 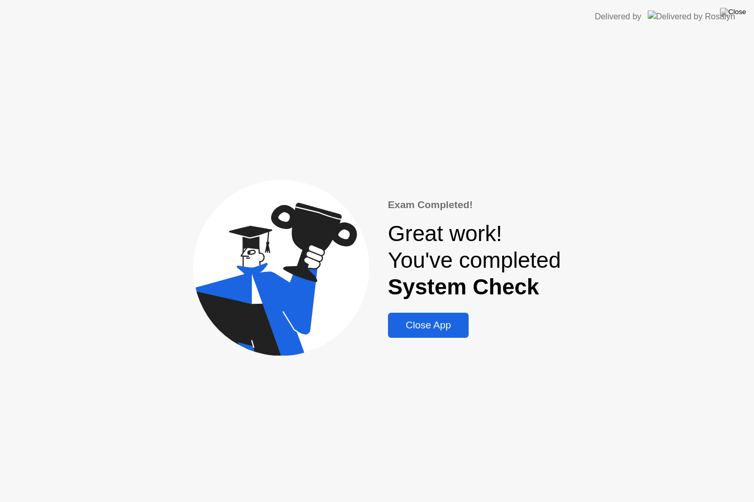 What do you see at coordinates (474, 205) in the screenshot?
I see `div: Exam Completed!` at bounding box center [474, 205].